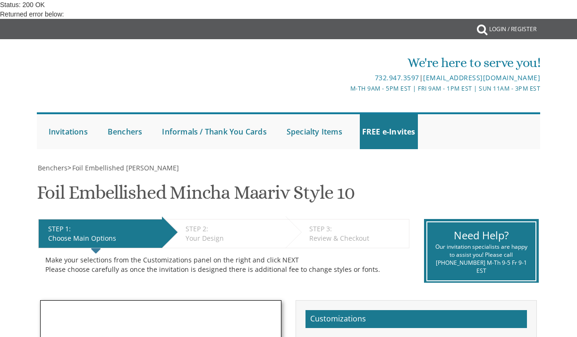 Image resolution: width=577 pixels, height=337 pixels. I want to click on div: We're here to serve you!, so click(372, 63).